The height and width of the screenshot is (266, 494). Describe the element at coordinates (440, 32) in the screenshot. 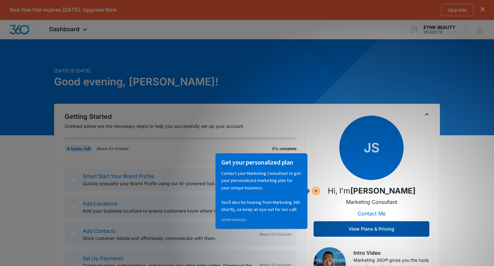

I see `div: account id` at that location.